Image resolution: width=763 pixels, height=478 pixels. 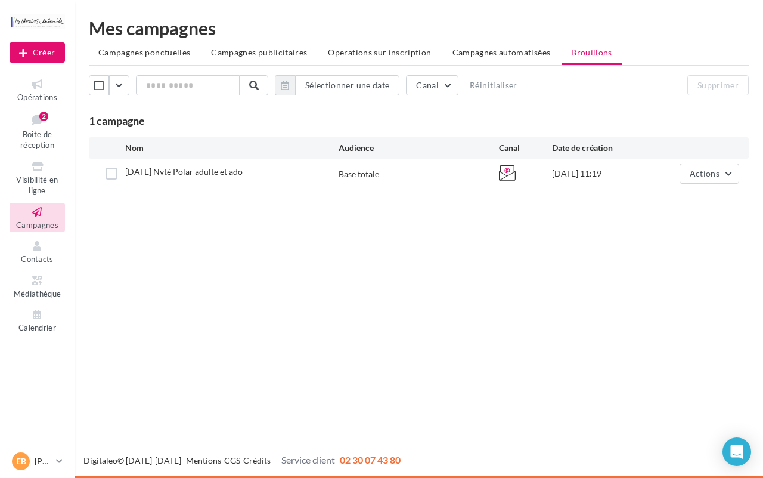 What do you see at coordinates (308, 459) in the screenshot?
I see `span: Service client` at bounding box center [308, 459].